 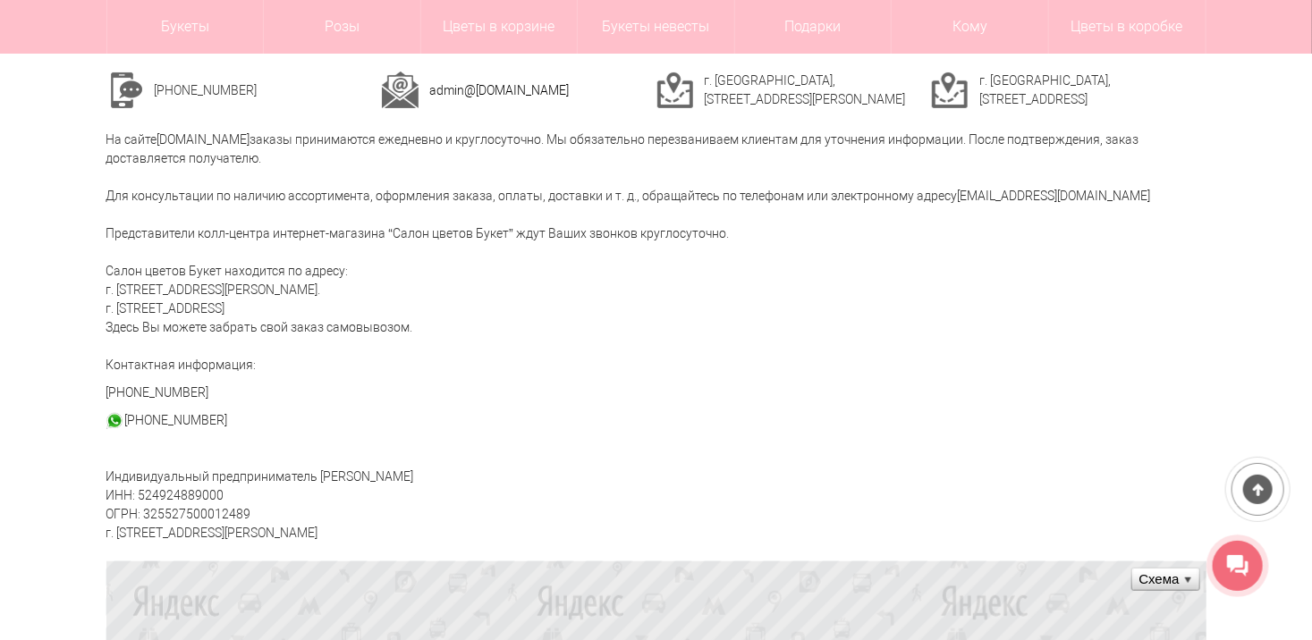 I want to click on ymaps: Развернуть, so click(x=1188, y=581).